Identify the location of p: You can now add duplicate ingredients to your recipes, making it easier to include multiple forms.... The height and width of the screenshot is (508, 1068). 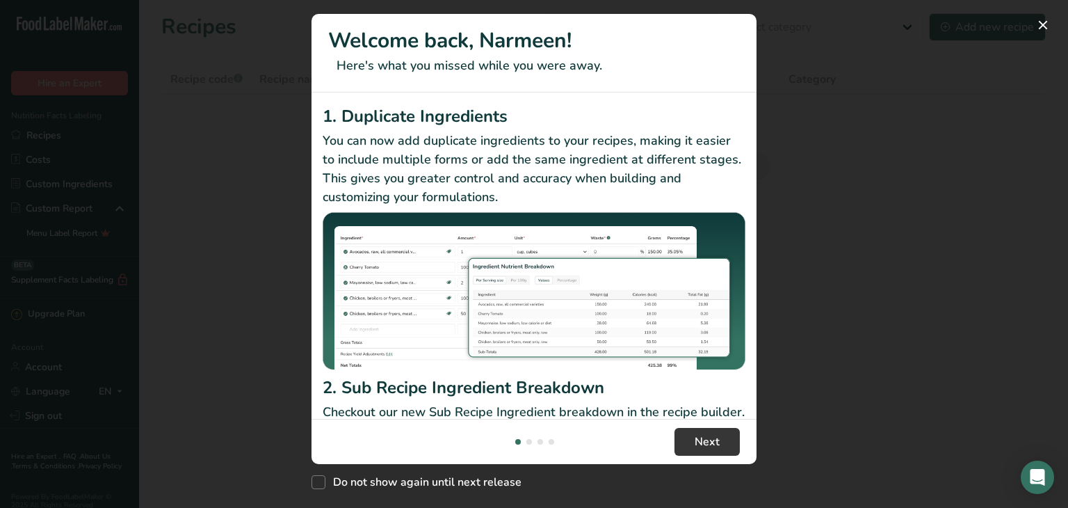
(534, 169).